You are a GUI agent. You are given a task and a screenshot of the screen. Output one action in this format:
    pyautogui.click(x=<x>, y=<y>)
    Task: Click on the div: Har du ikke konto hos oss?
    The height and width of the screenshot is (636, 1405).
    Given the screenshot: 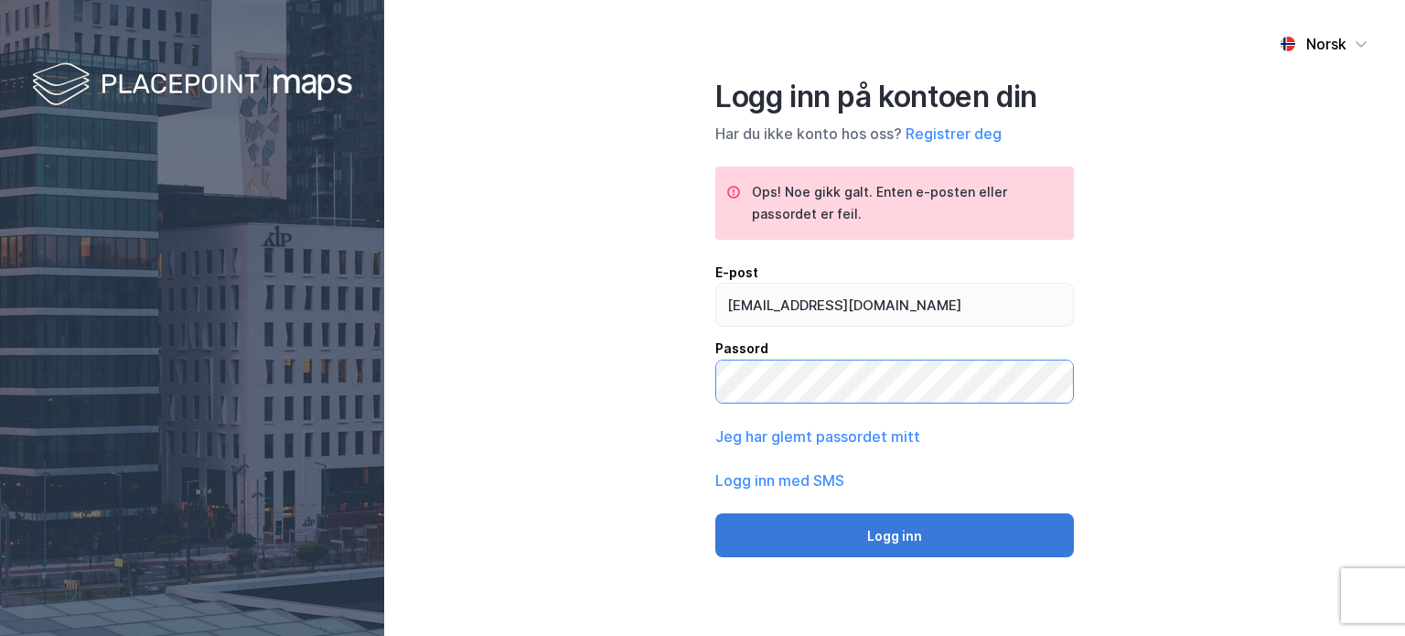 What is the action you would take?
    pyautogui.click(x=894, y=134)
    